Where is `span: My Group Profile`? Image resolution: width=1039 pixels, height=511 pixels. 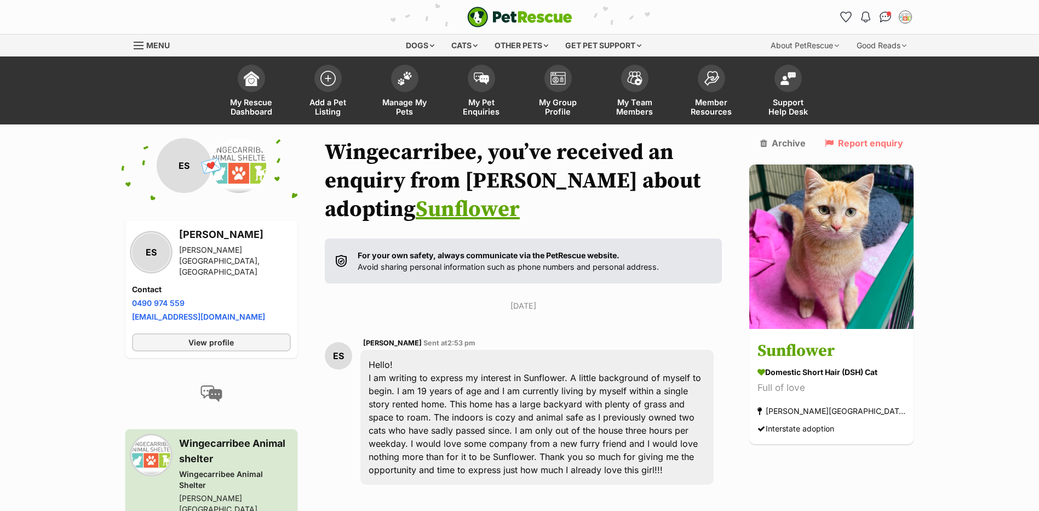 span: My Group Profile is located at coordinates (558, 107).